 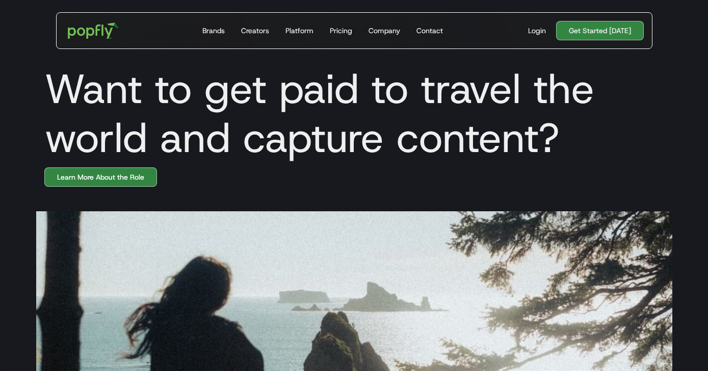 I want to click on div: Company, so click(x=384, y=31).